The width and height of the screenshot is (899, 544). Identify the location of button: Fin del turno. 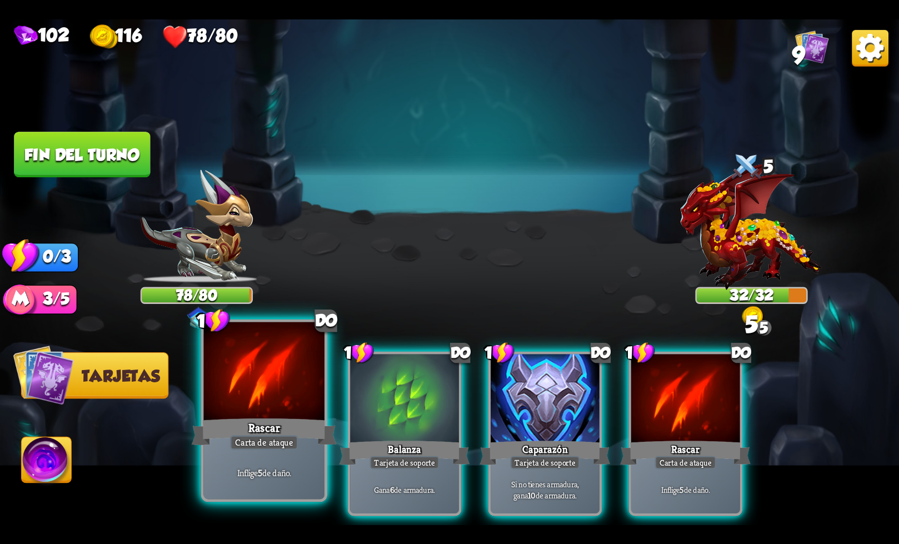
(82, 154).